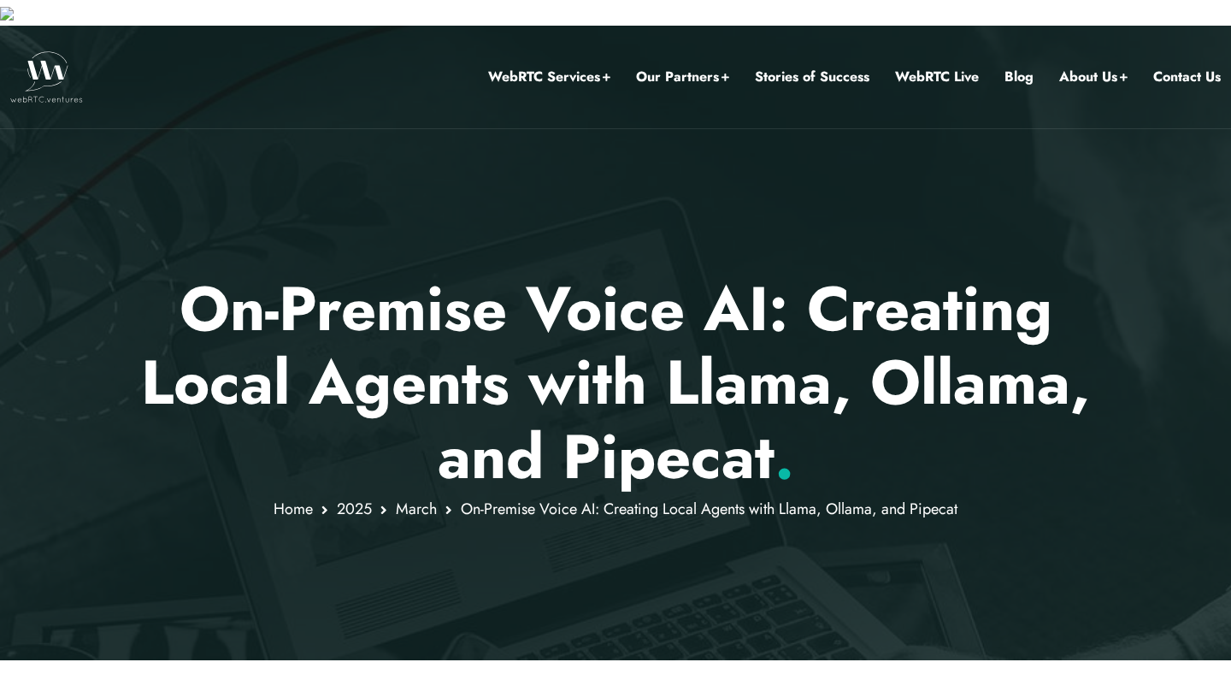 This screenshot has width=1231, height=674. What do you see at coordinates (293, 509) in the screenshot?
I see `a: Home` at bounding box center [293, 509].